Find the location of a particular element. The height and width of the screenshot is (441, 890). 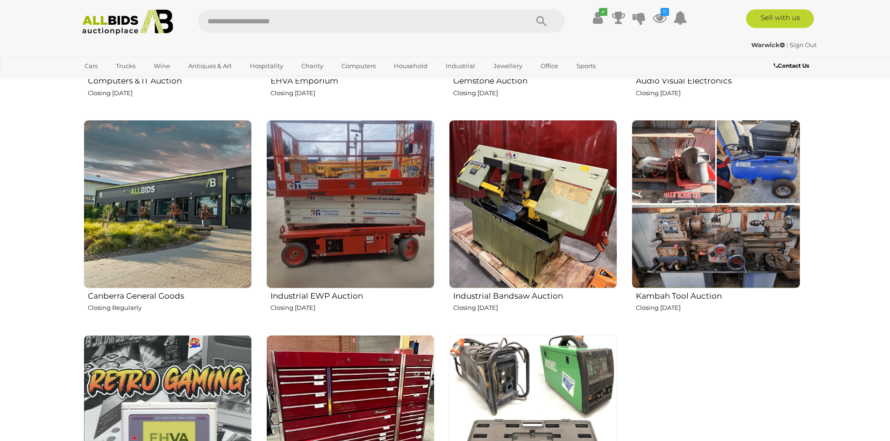

img: Kambah Tool Auction is located at coordinates (715, 204).